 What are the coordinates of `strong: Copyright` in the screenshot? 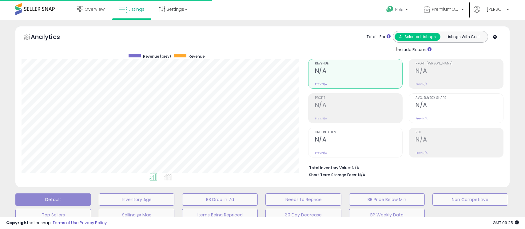 It's located at (17, 223).